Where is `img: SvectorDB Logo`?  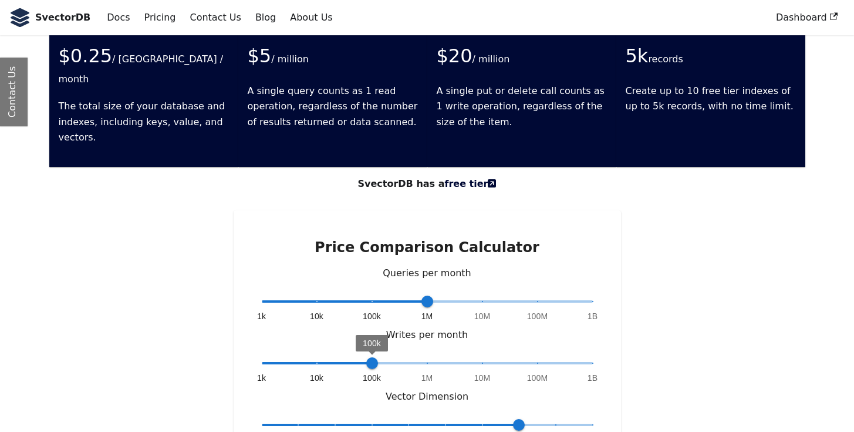
img: SvectorDB Logo is located at coordinates (20, 18).